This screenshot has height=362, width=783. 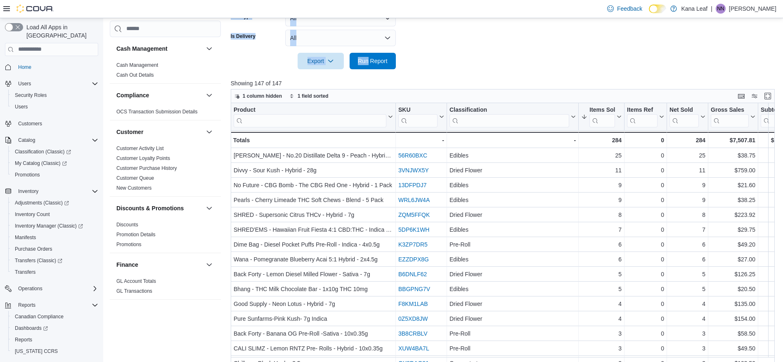 I want to click on button: Home, so click(x=52, y=67).